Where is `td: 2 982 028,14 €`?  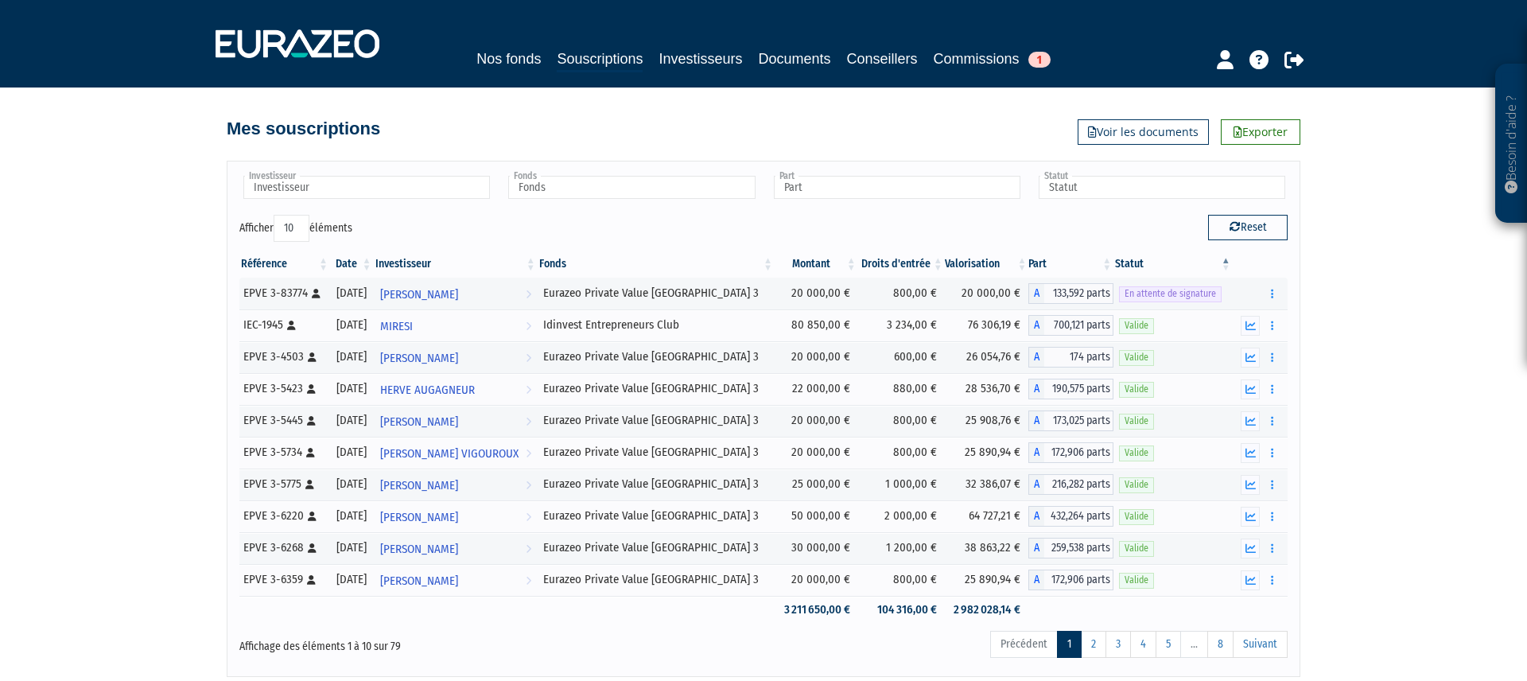 td: 2 982 028,14 € is located at coordinates (987, 609).